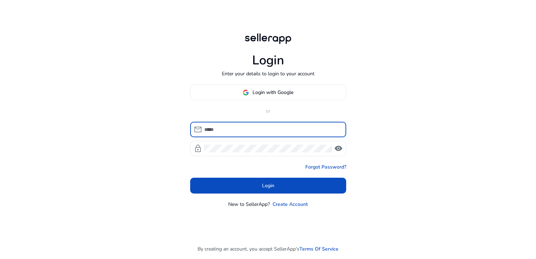 The height and width of the screenshot is (259, 536). I want to click on span: mail, so click(198, 129).